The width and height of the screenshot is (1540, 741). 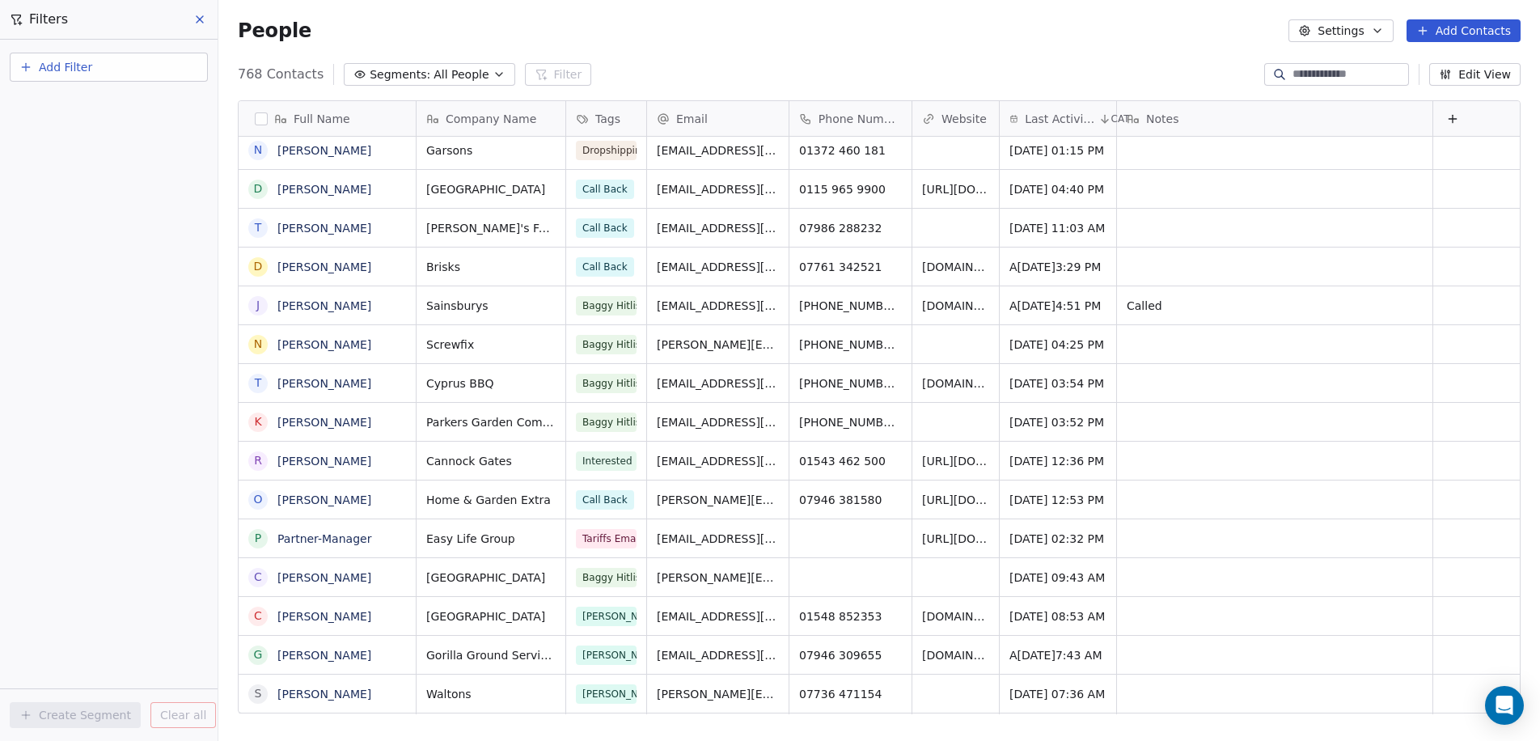 What do you see at coordinates (257, 499) in the screenshot?
I see `div: O` at bounding box center [257, 499].